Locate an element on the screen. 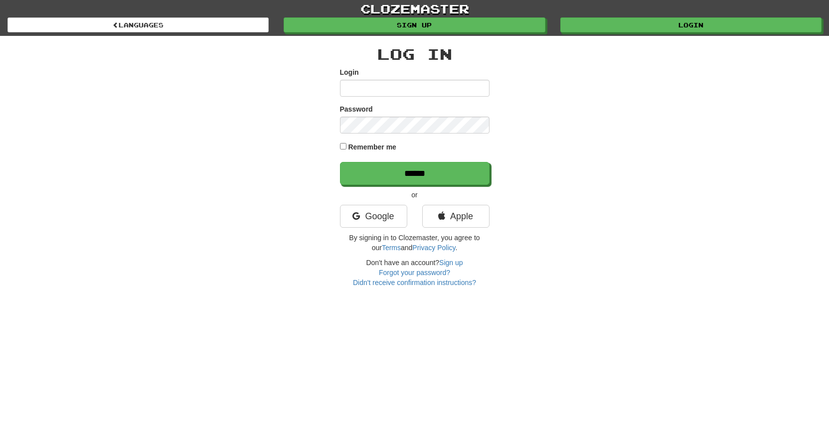 This screenshot has height=434, width=829. div: Don't have an account? is located at coordinates (415, 273).